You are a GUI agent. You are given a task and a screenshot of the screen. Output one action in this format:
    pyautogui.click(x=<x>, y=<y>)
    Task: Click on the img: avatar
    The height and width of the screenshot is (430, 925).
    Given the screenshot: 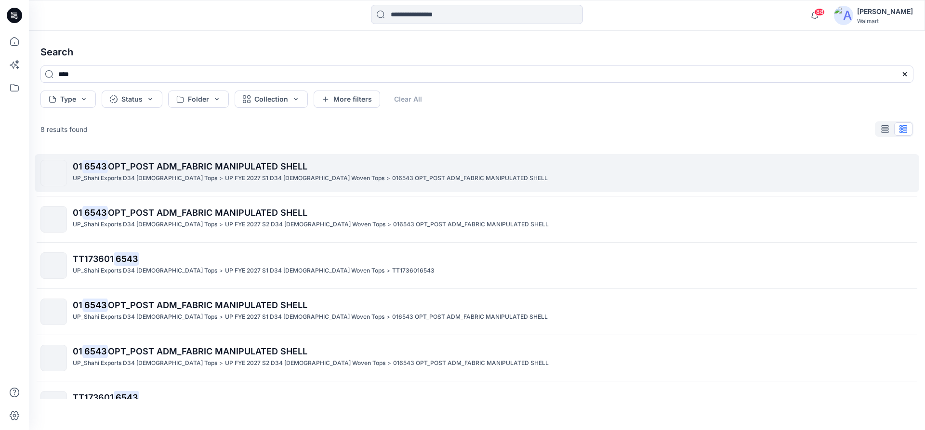 What is the action you would take?
    pyautogui.click(x=844, y=15)
    